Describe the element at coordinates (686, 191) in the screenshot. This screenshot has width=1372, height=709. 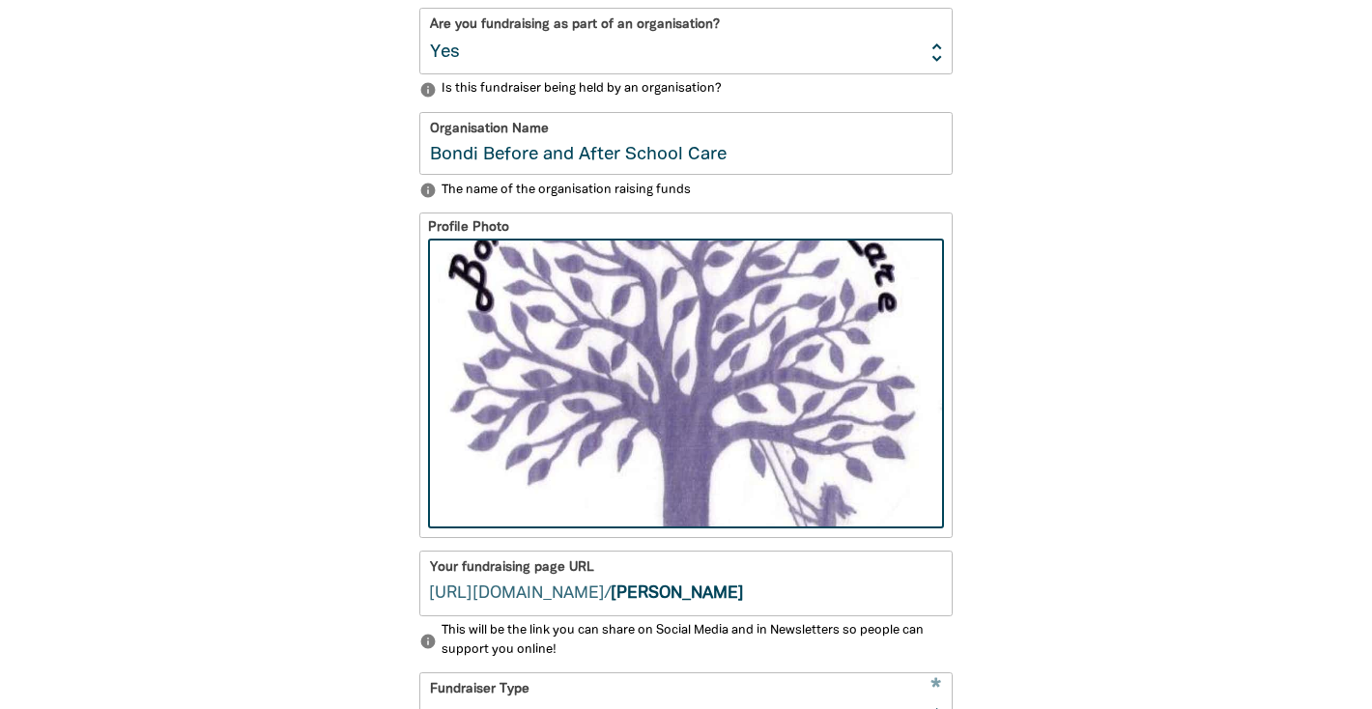
I see `p: The name of the organisation raising funds` at that location.